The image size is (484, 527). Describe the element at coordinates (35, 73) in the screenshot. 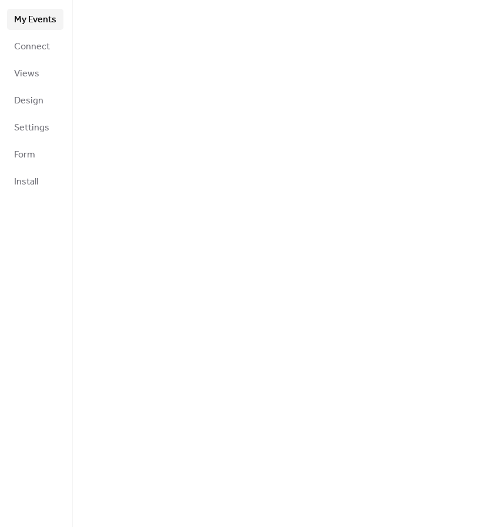

I see `a: Views` at that location.